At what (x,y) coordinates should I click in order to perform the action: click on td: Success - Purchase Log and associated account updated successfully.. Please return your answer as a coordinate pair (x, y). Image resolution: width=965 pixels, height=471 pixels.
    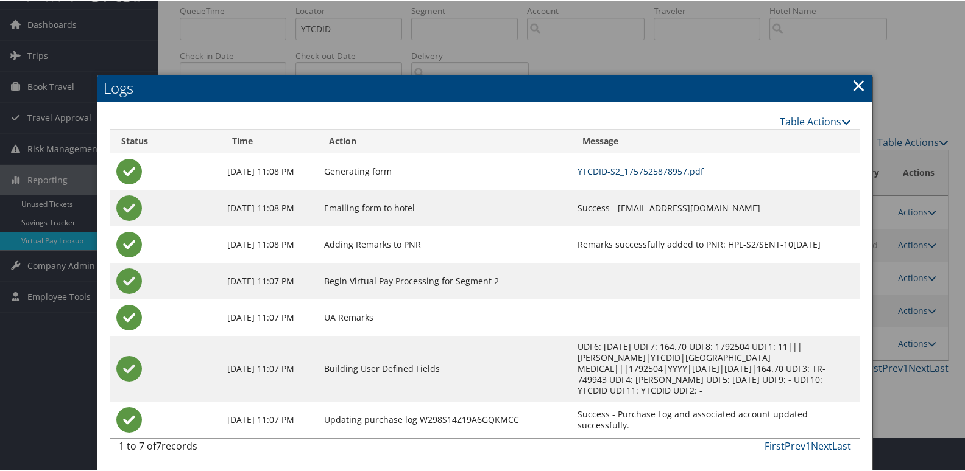
    Looking at the image, I should click on (715, 419).